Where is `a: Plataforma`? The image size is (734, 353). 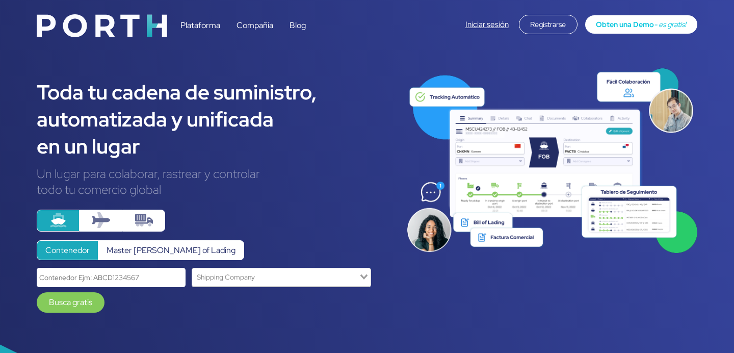
a: Plataforma is located at coordinates (200, 25).